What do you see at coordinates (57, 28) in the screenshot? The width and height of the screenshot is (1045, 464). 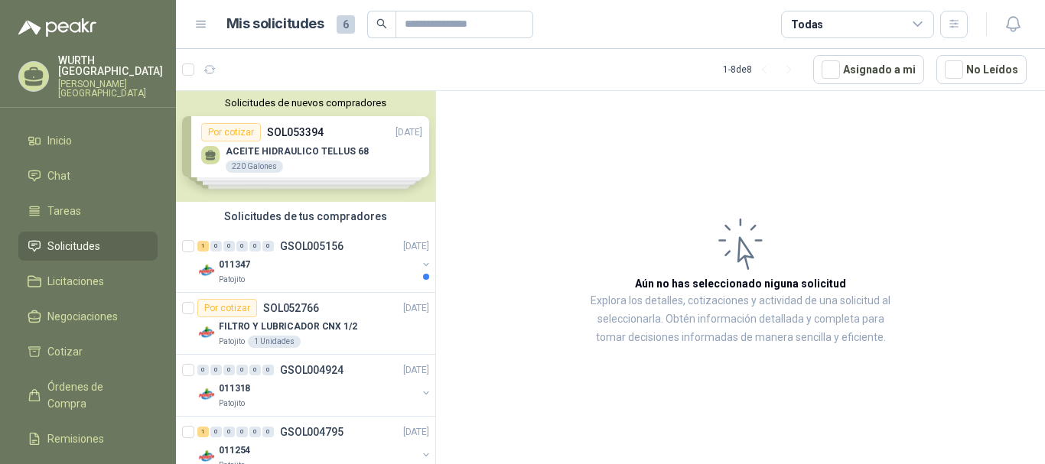 I see `img: Logo peakr` at bounding box center [57, 28].